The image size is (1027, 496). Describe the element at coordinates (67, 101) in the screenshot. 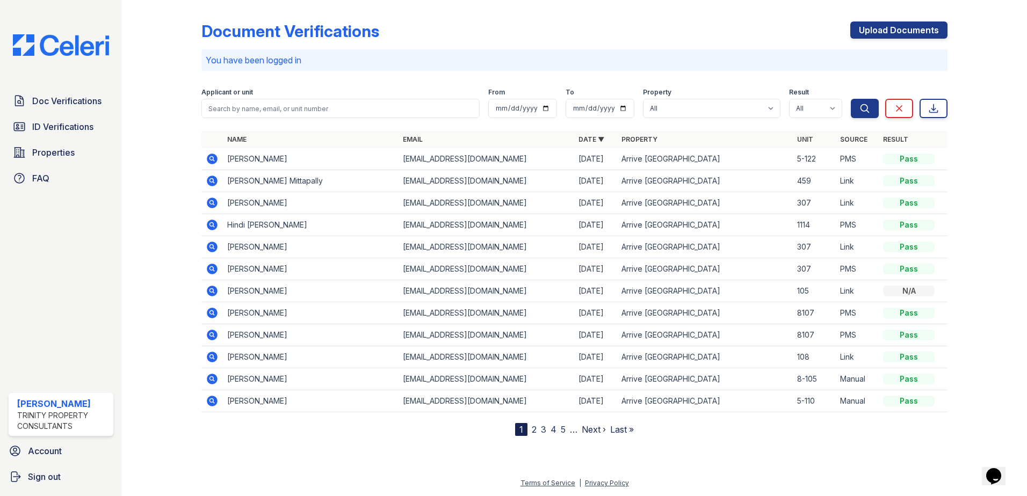

I see `span: Doc Verifications` at that location.